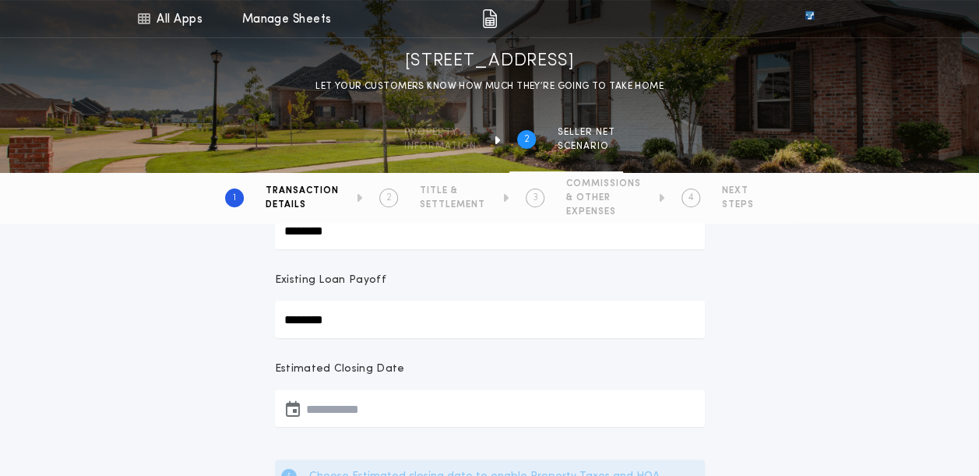 The width and height of the screenshot is (979, 476). Describe the element at coordinates (440, 146) in the screenshot. I see `span: information` at that location.